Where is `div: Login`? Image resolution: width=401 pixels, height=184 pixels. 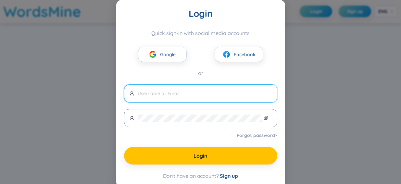
div: Login is located at coordinates (201, 14).